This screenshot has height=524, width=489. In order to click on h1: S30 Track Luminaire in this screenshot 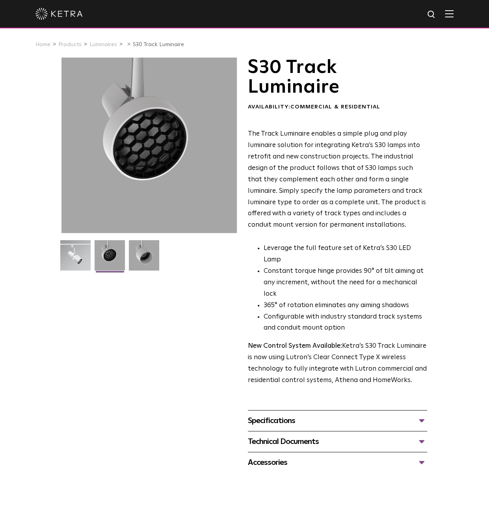, I will do `click(337, 77)`.